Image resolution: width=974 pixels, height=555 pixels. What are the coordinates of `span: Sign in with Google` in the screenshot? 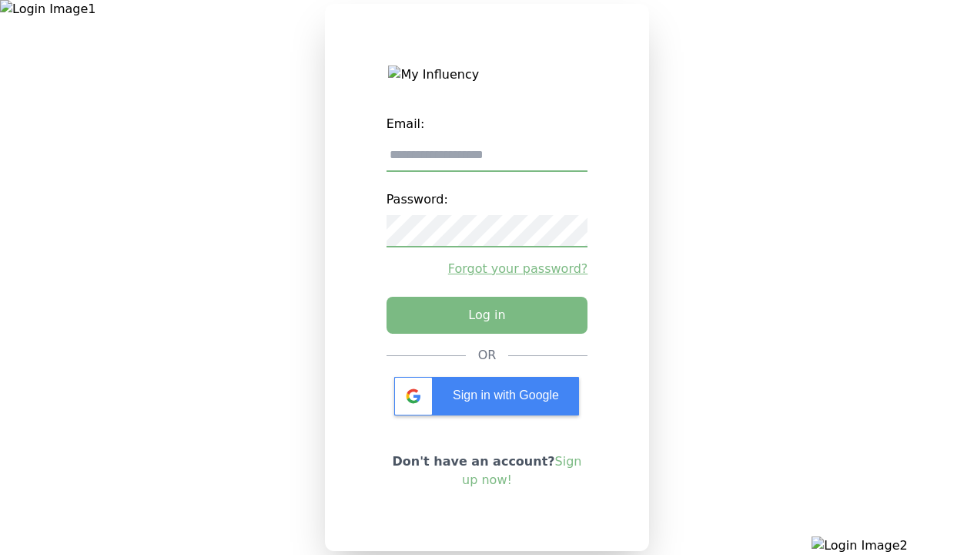 It's located at (506, 394).